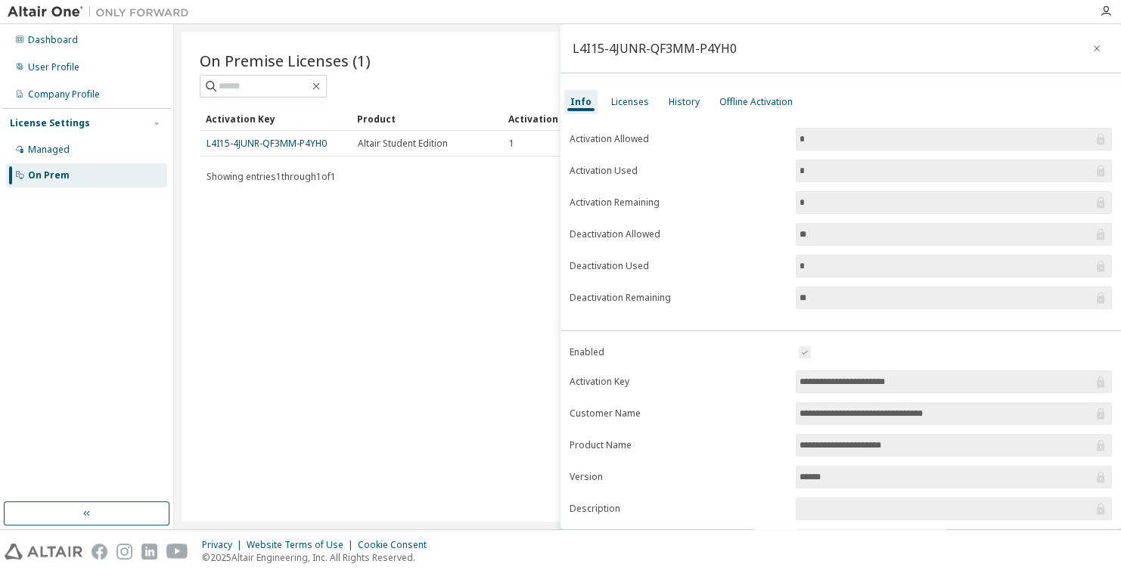 The image size is (1121, 573). What do you see at coordinates (678, 477) in the screenshot?
I see `label: Version` at bounding box center [678, 477].